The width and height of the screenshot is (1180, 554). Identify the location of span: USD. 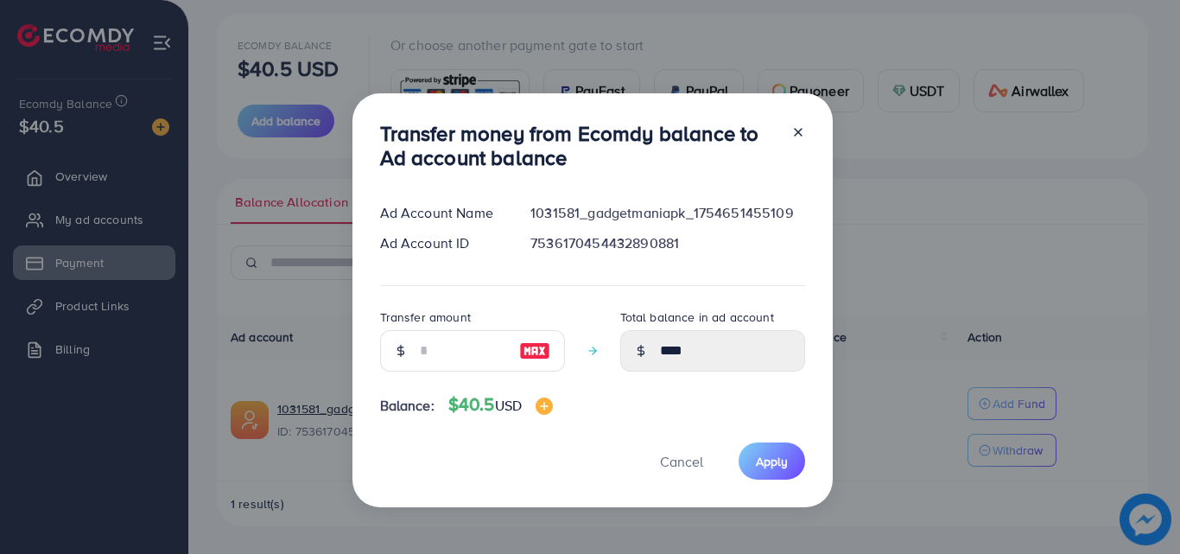
(508, 405).